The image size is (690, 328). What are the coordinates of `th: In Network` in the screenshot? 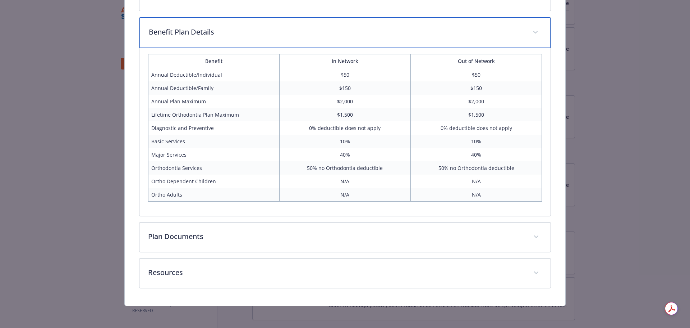 It's located at (345, 61).